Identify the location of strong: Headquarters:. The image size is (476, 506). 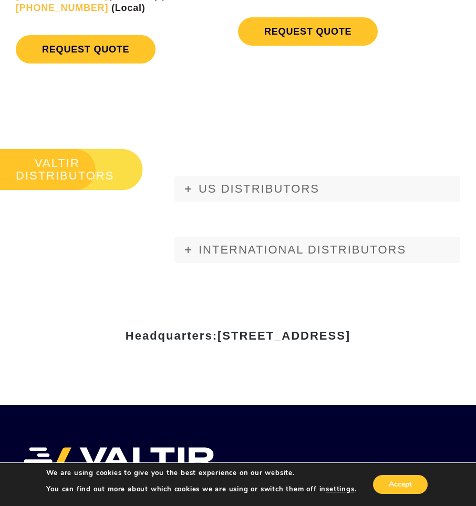
(238, 335).